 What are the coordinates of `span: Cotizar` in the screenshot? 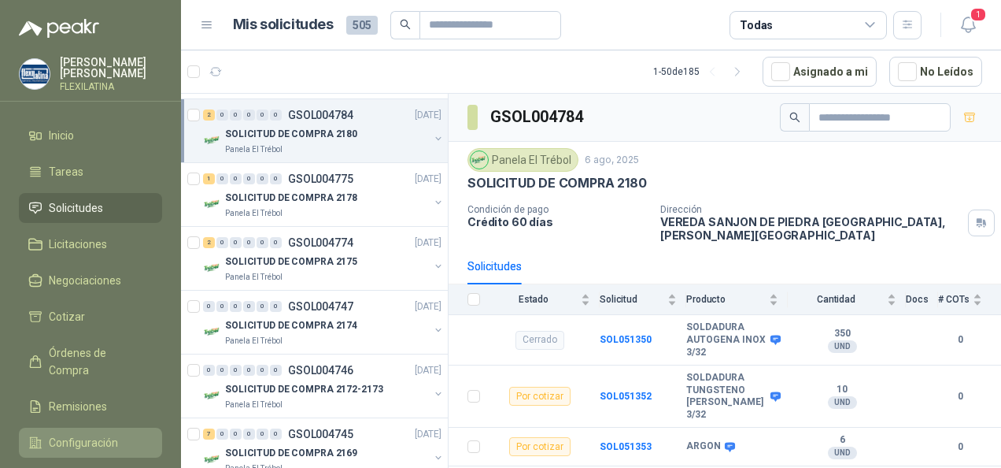 It's located at (67, 316).